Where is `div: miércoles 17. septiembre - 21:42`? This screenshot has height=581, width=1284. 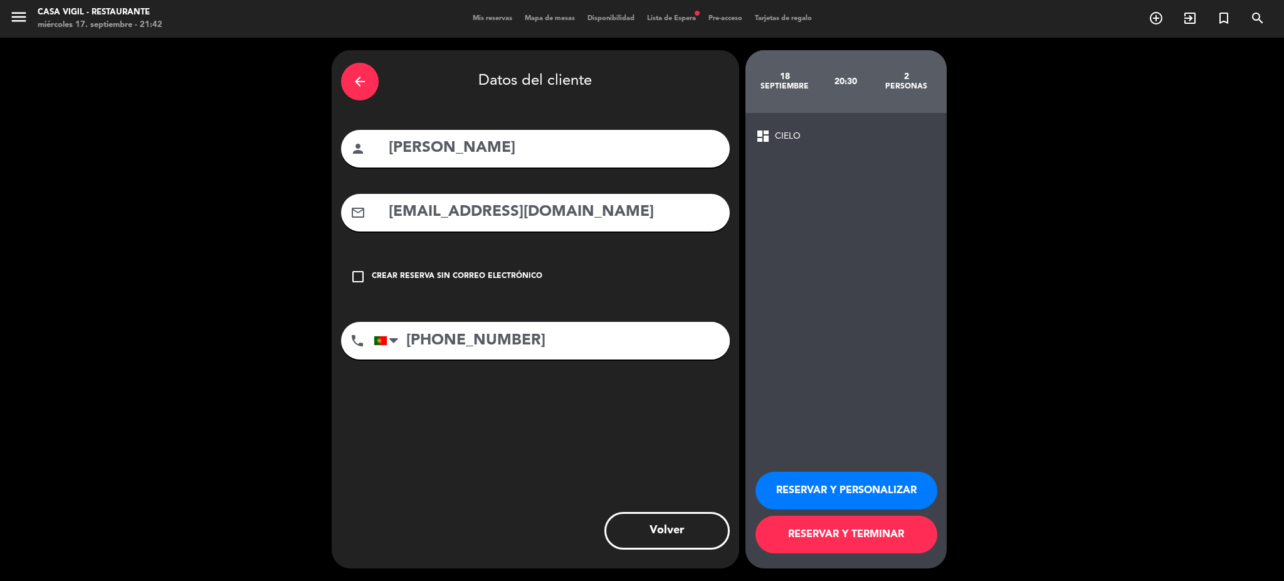 div: miércoles 17. septiembre - 21:42 is located at coordinates (100, 25).